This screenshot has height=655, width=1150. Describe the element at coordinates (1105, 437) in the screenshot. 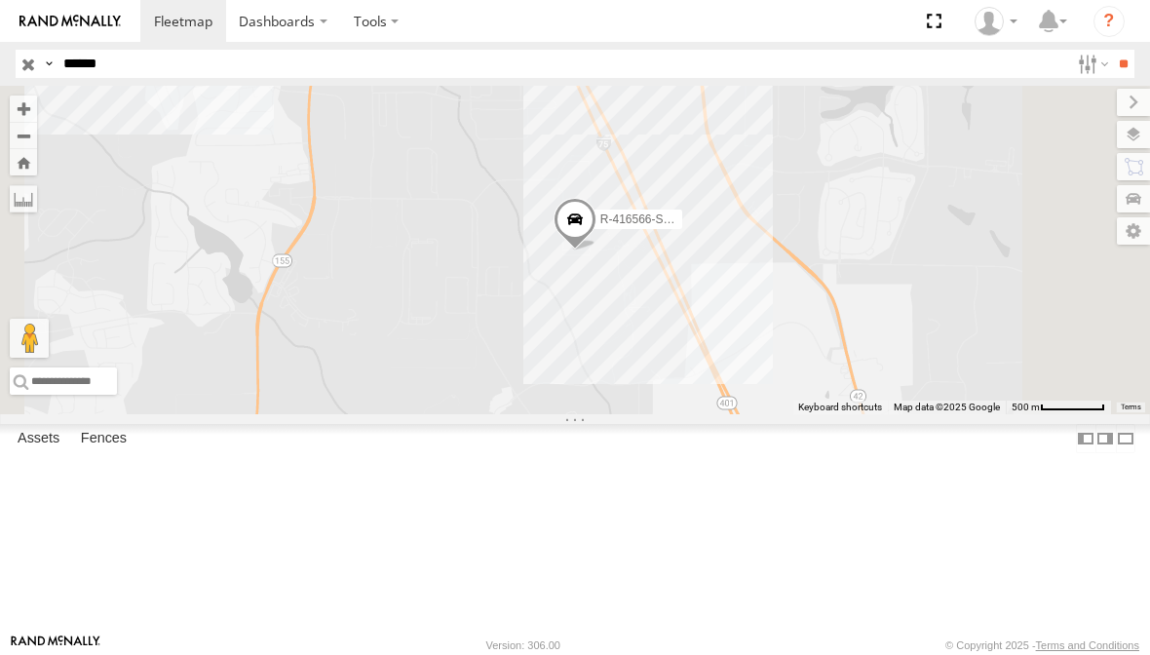

I see `label: Dock Summary Table to the Right` at that location.